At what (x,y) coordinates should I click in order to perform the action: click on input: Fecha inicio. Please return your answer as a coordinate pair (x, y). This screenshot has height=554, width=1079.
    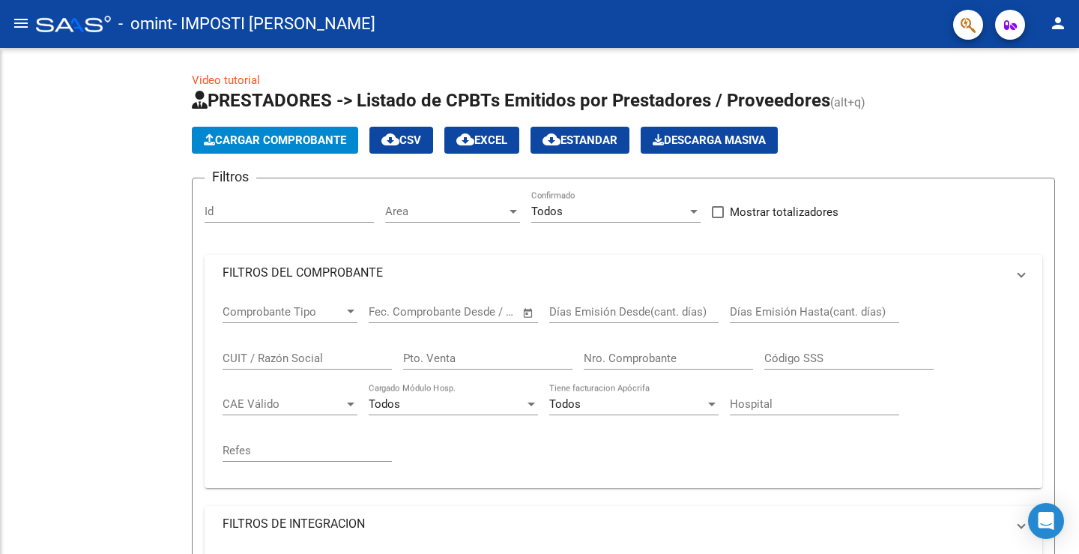
    Looking at the image, I should click on (399, 312).